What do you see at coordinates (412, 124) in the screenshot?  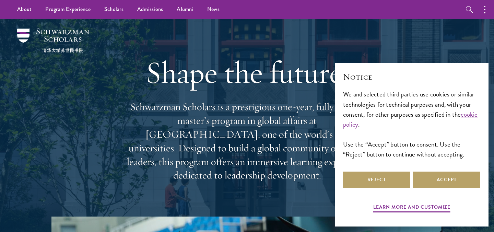 I see `div: We and selected third parties use cookies or similar technologies for technical purposes and, wit...` at bounding box center [412, 124].